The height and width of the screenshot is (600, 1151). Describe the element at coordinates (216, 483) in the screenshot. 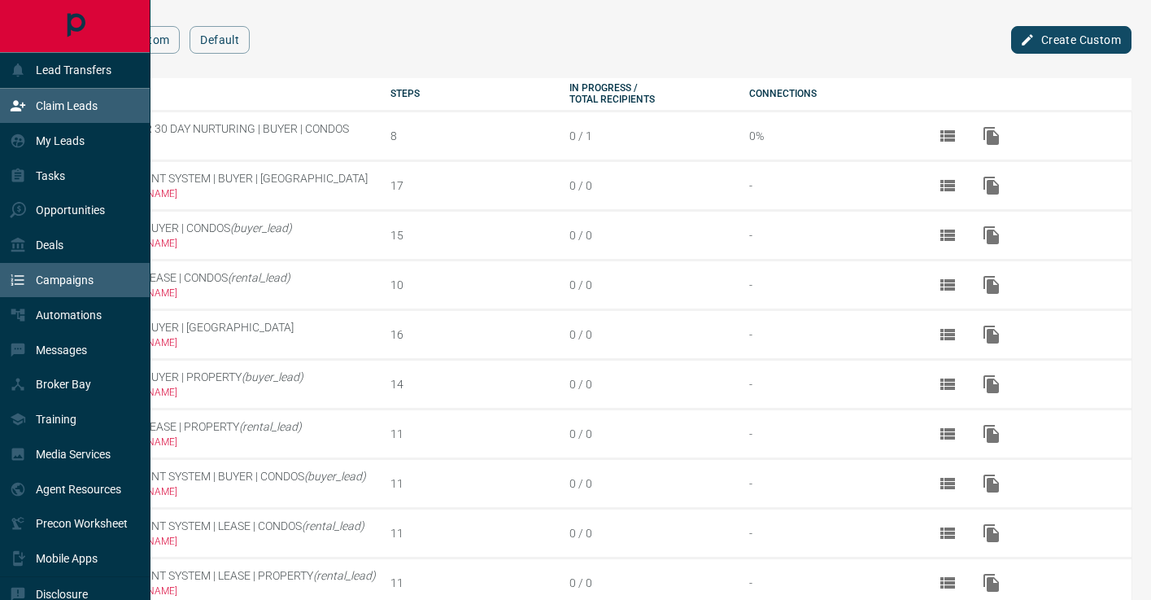

I see `td: LEAD TOUCHPOINT SYSTEM | BUYER | CONDOS` at that location.